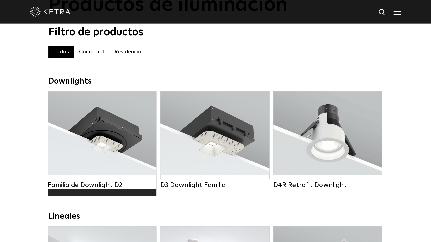 Image resolution: width=431 pixels, height=242 pixels. I want to click on div: Lineales, so click(216, 216).